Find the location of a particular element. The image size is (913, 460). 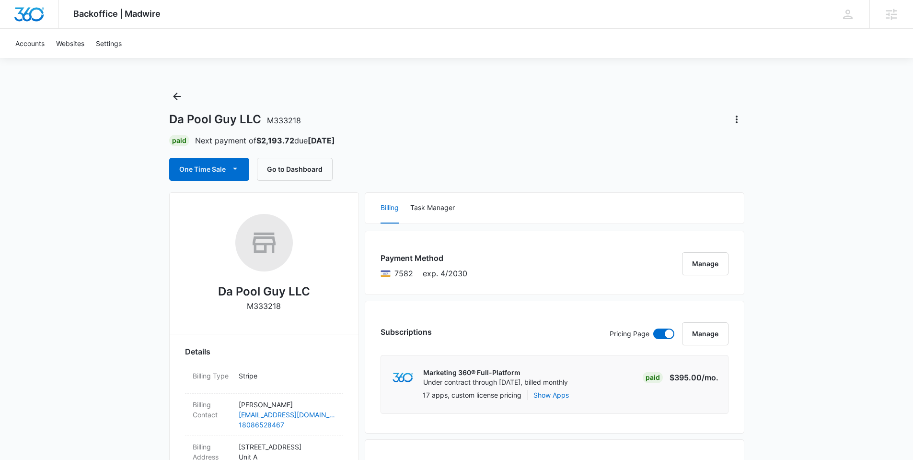

div: Billing TypeStripe is located at coordinates (264, 379).